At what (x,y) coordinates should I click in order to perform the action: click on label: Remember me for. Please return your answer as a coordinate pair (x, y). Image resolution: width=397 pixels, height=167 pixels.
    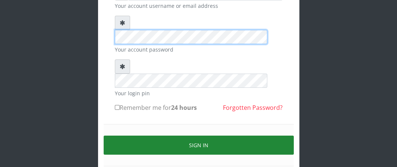
    Looking at the image, I should click on (156, 107).